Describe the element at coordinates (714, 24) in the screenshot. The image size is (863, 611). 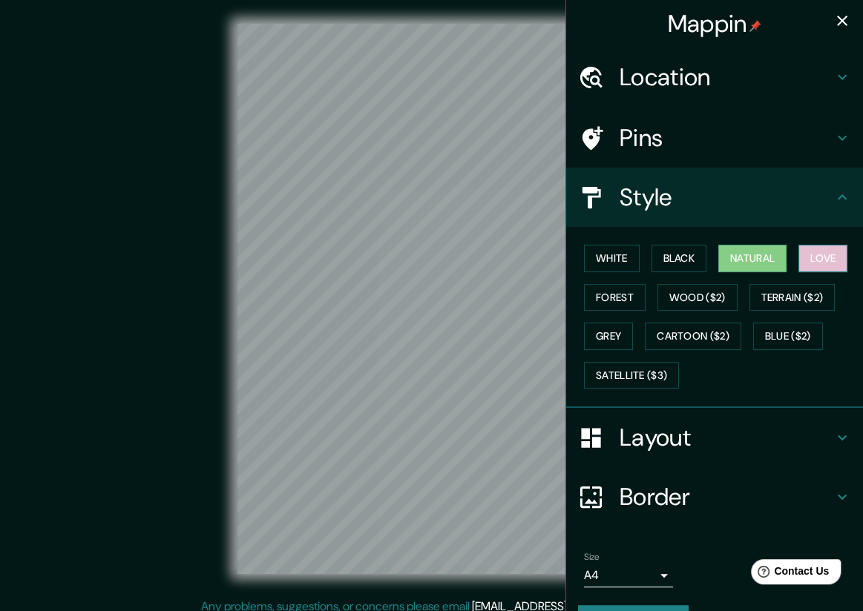
I see `h4: Mappin` at that location.